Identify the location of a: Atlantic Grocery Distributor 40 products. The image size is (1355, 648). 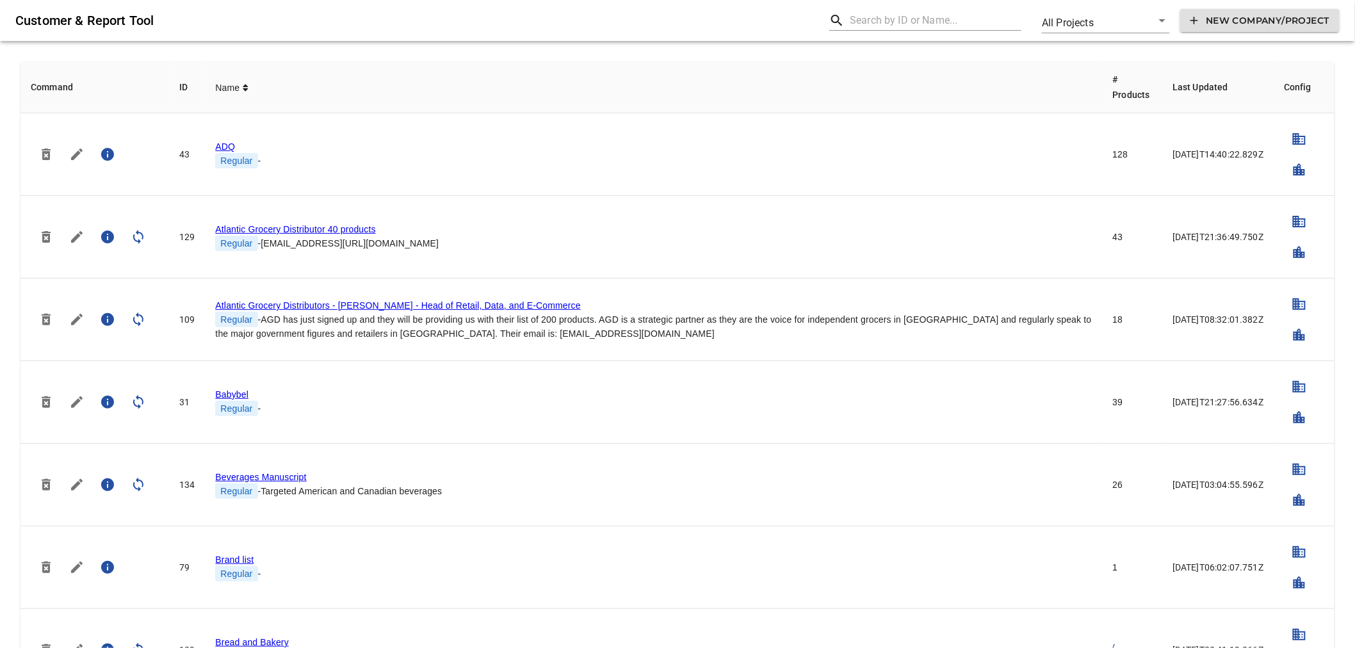
(295, 229).